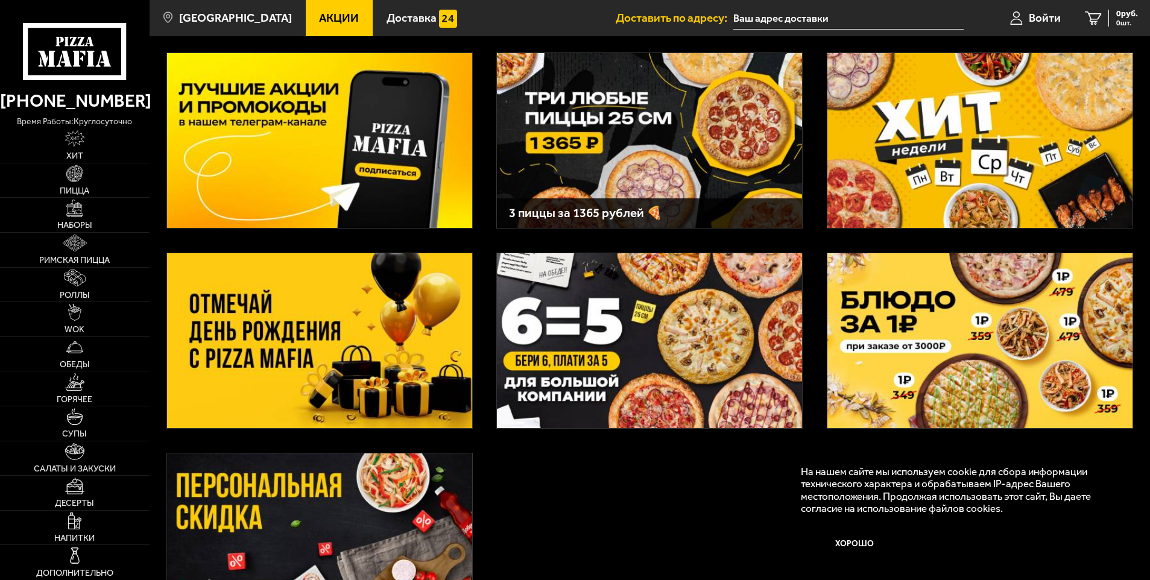 The width and height of the screenshot is (1150, 580). Describe the element at coordinates (411, 17) in the screenshot. I see `span: Доставка` at that location.